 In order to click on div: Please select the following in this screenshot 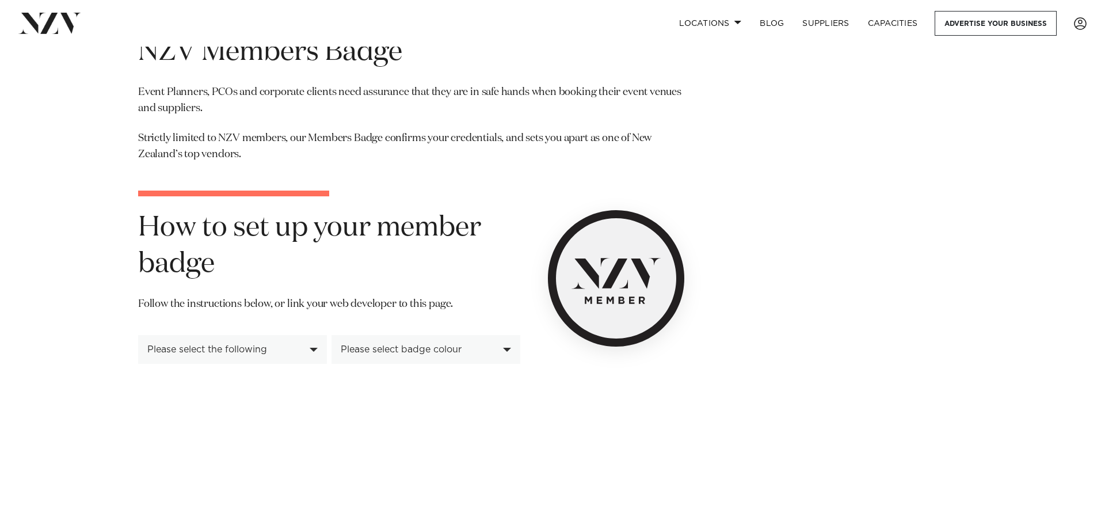, I will do `click(226, 349)`.